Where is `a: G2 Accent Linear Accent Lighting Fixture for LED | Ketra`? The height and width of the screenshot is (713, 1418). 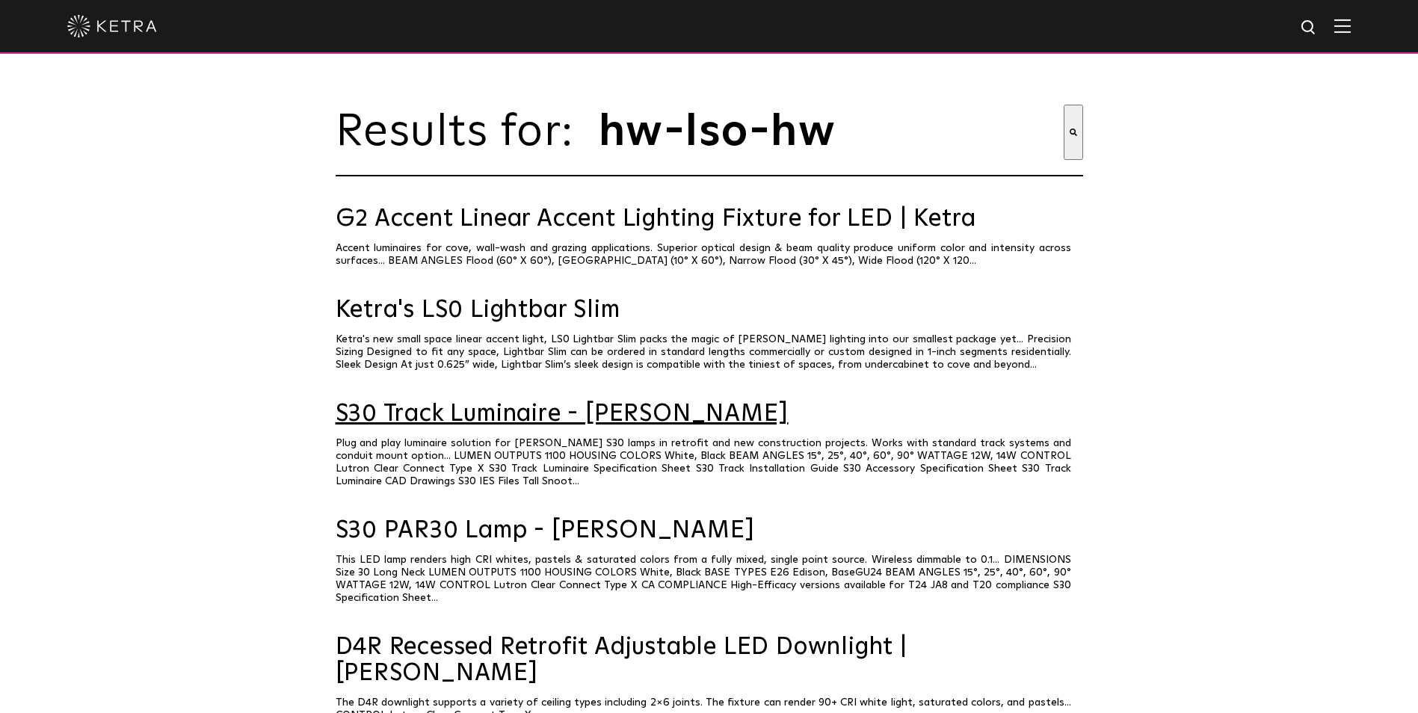
a: G2 Accent Linear Accent Lighting Fixture for LED | Ketra is located at coordinates (709, 219).